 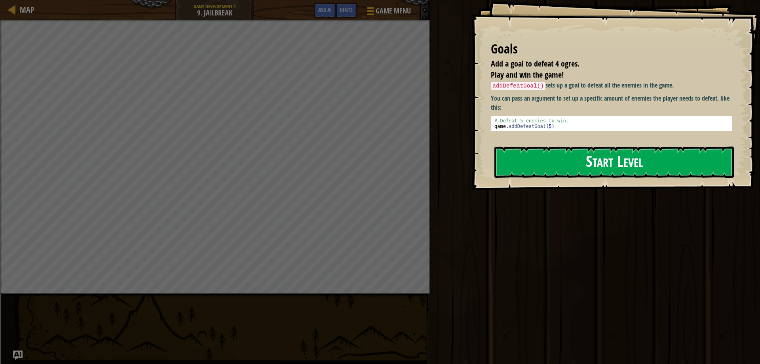 What do you see at coordinates (380, 35) in the screenshot?
I see `div: Options` at bounding box center [380, 35].